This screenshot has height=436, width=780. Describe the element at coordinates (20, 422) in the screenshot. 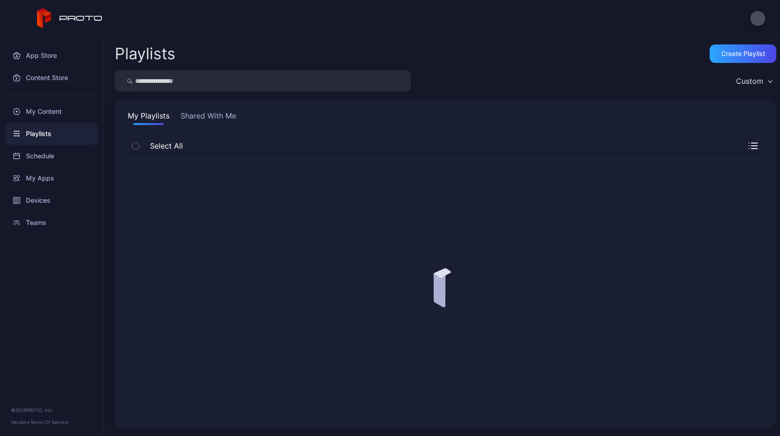

I see `span: Version •` at that location.